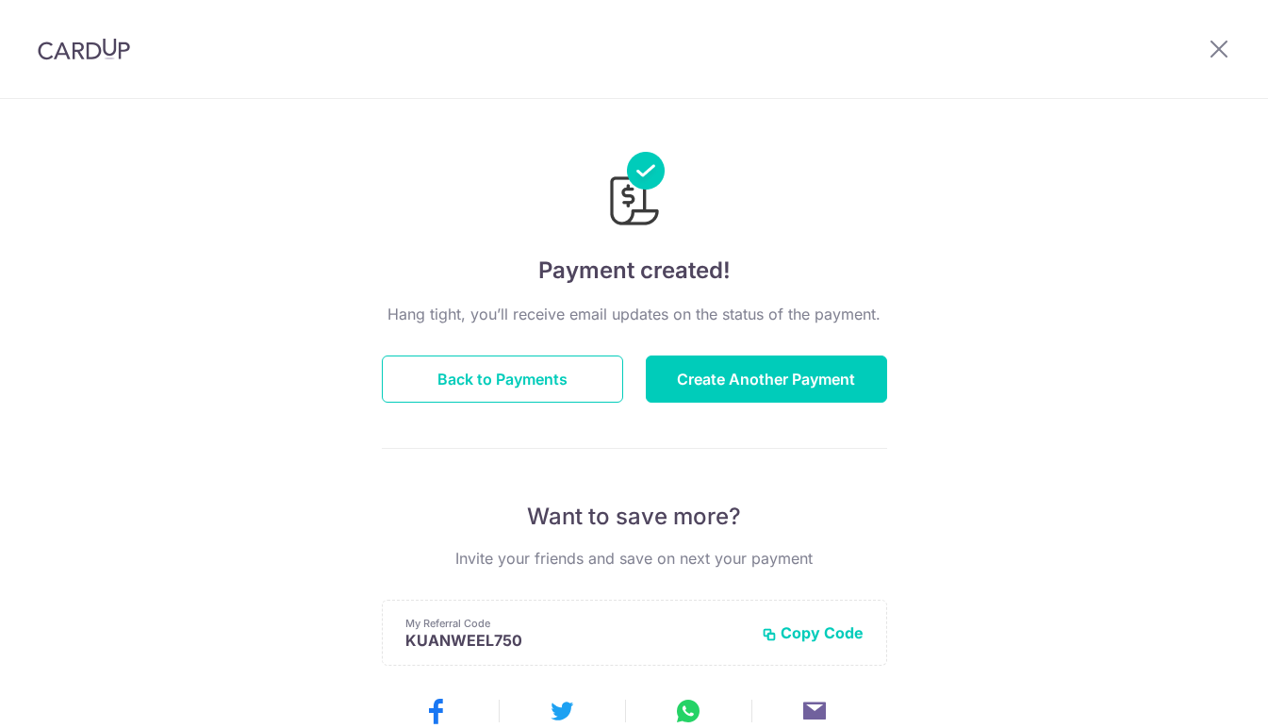  What do you see at coordinates (813, 633) in the screenshot?
I see `button: Copy Code` at bounding box center [813, 633].